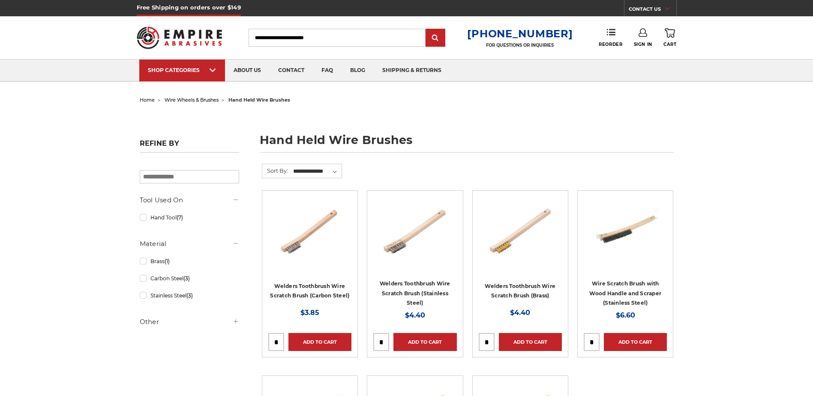  I want to click on a: Brass(1), so click(189, 261).